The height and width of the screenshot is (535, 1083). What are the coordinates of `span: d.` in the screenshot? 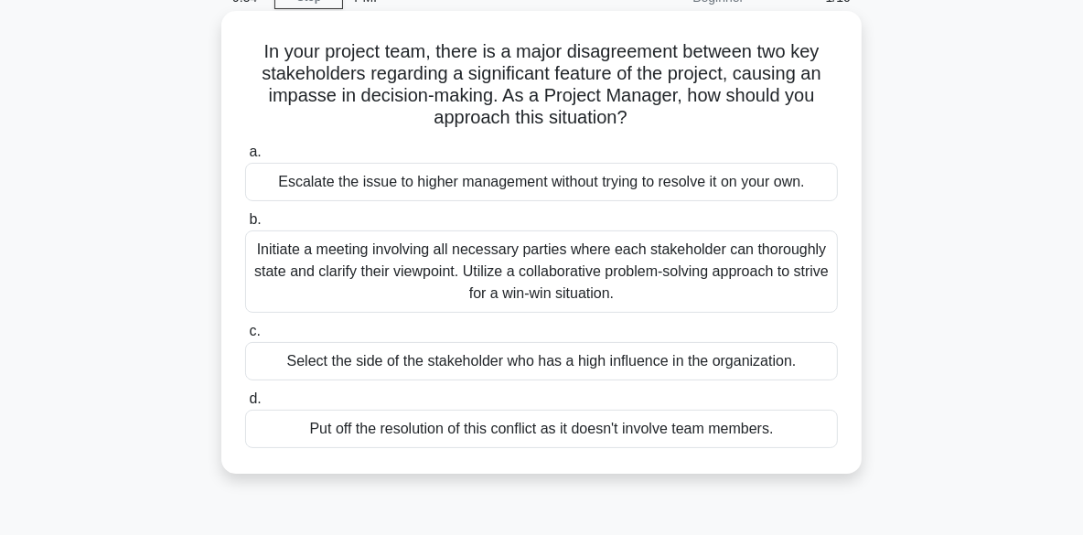 It's located at (254, 398).